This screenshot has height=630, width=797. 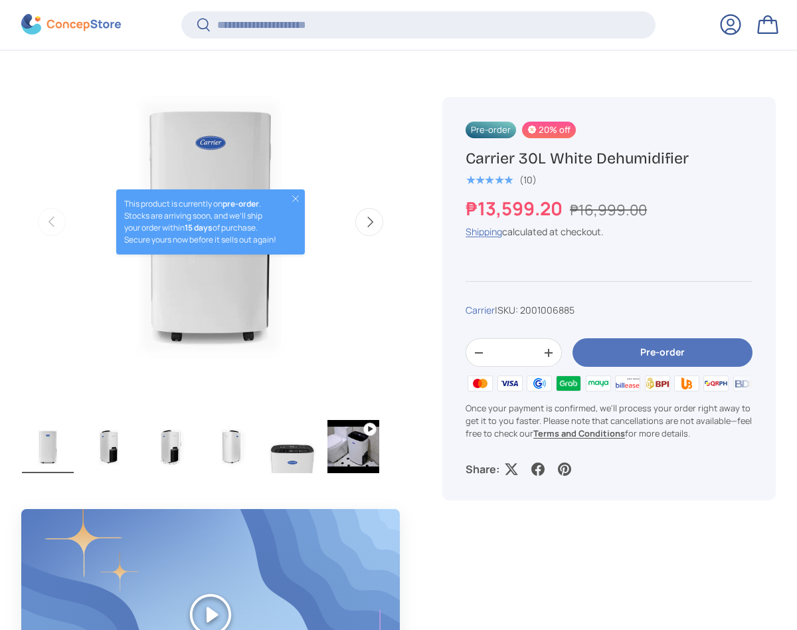 I want to click on img: bdo, so click(x=745, y=384).